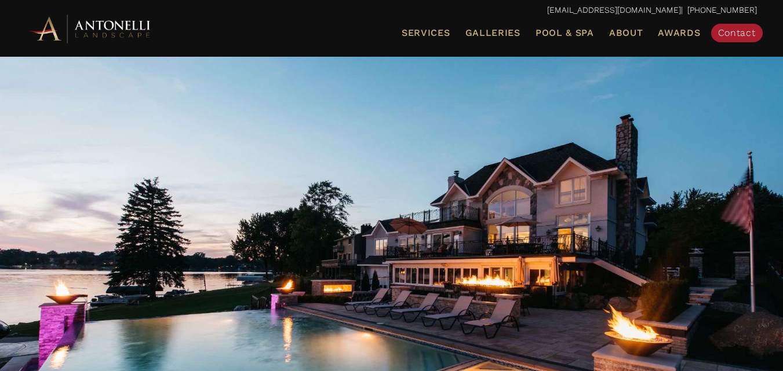  I want to click on span: Awards, so click(679, 32).